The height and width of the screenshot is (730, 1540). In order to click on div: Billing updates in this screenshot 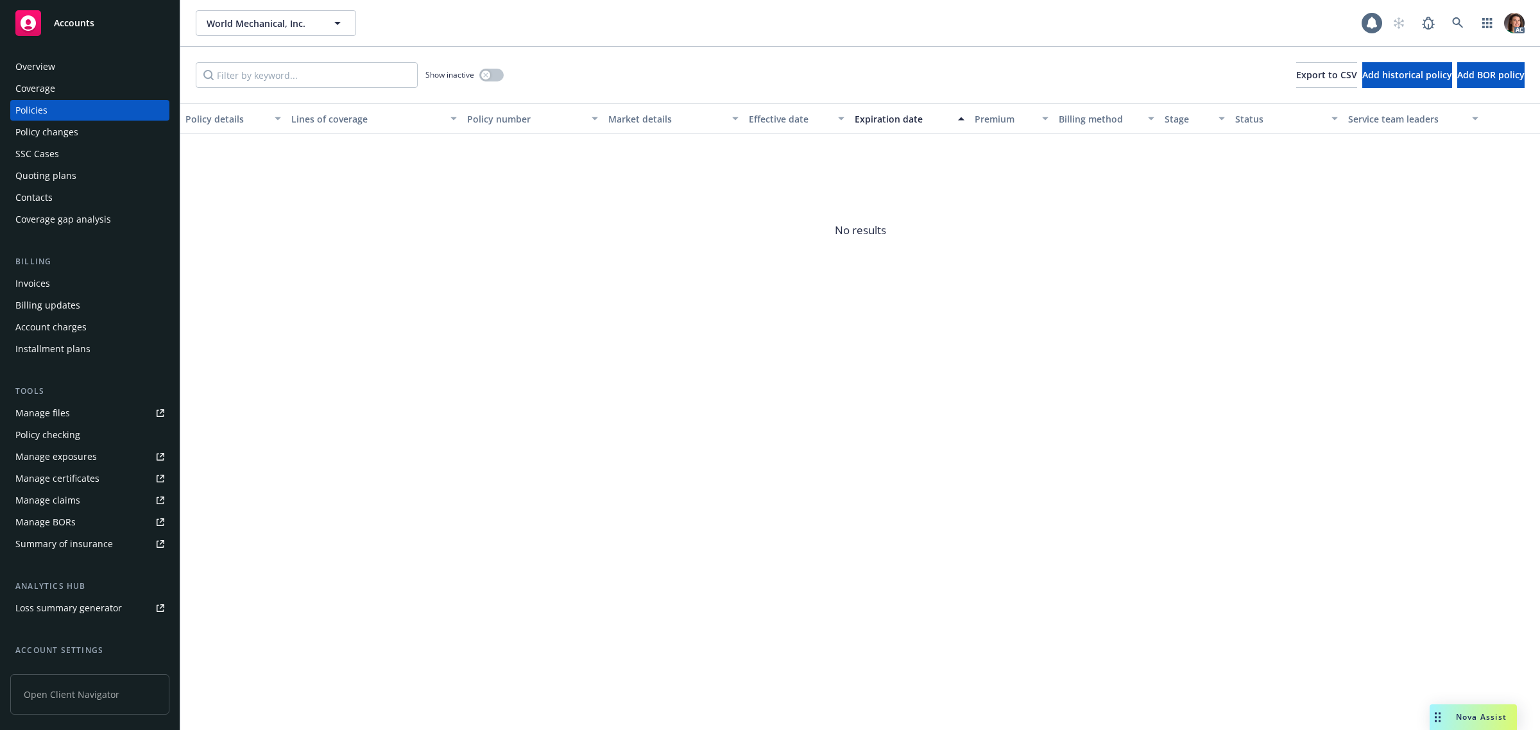, I will do `click(47, 305)`.